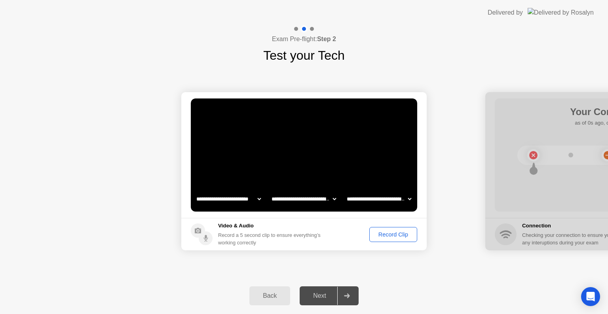 The width and height of the screenshot is (608, 314). Describe the element at coordinates (505, 13) in the screenshot. I see `div: Delivered by` at that location.